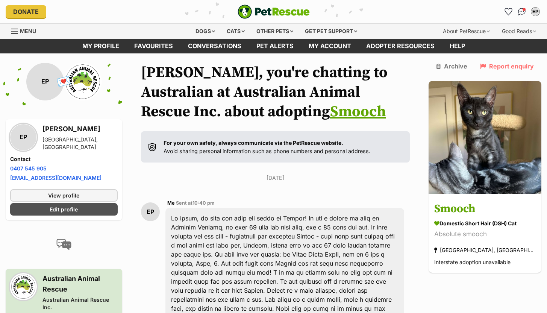  Describe the element at coordinates (203, 203) in the screenshot. I see `span: 10:40 pm` at that location.